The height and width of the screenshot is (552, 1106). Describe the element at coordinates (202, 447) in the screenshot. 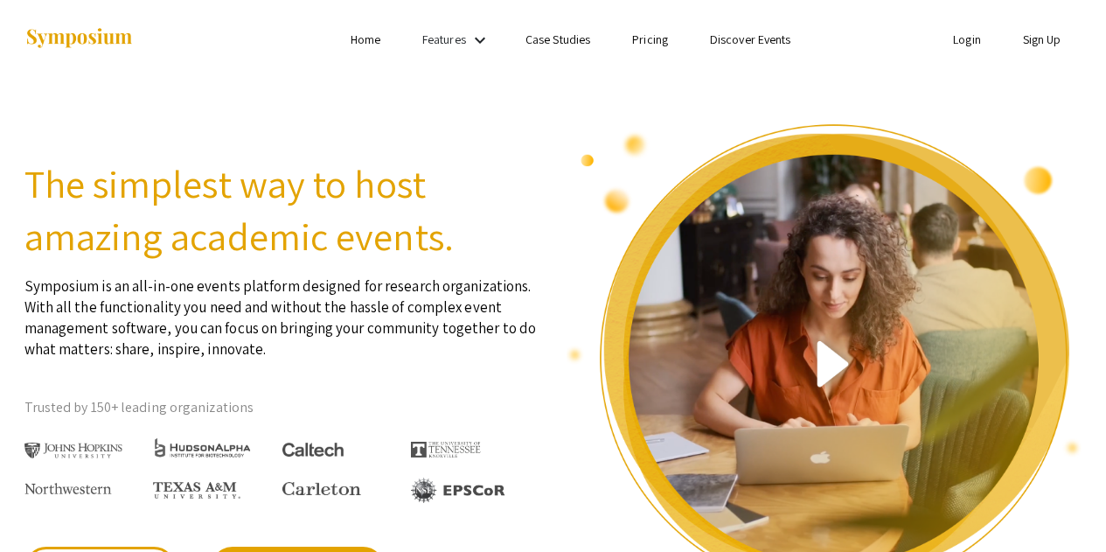

I see `img: HudsonAlpha` at that location.